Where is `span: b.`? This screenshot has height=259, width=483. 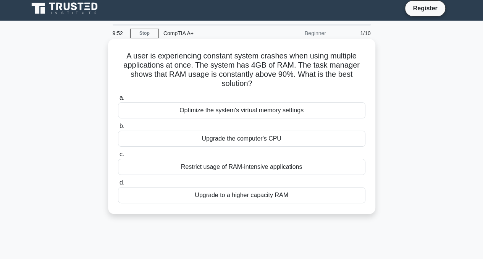
span: b. is located at coordinates (122, 126).